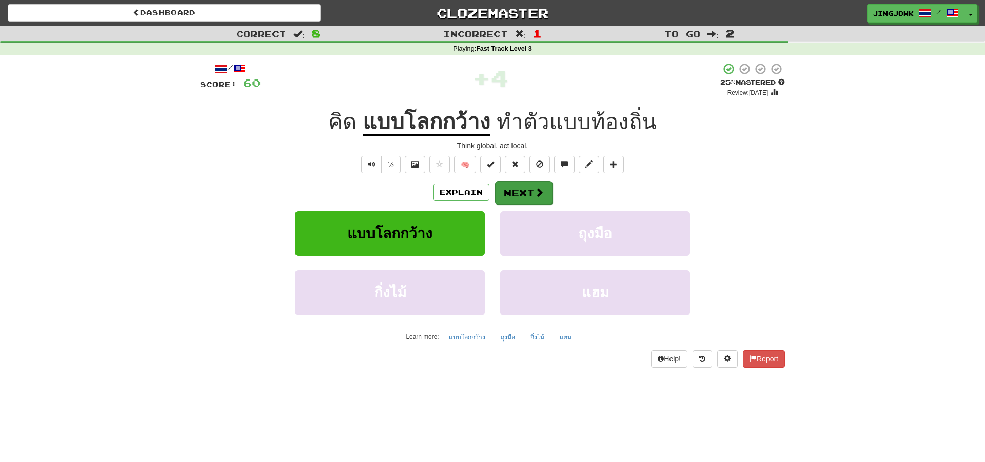  I want to click on span: 4, so click(499, 78).